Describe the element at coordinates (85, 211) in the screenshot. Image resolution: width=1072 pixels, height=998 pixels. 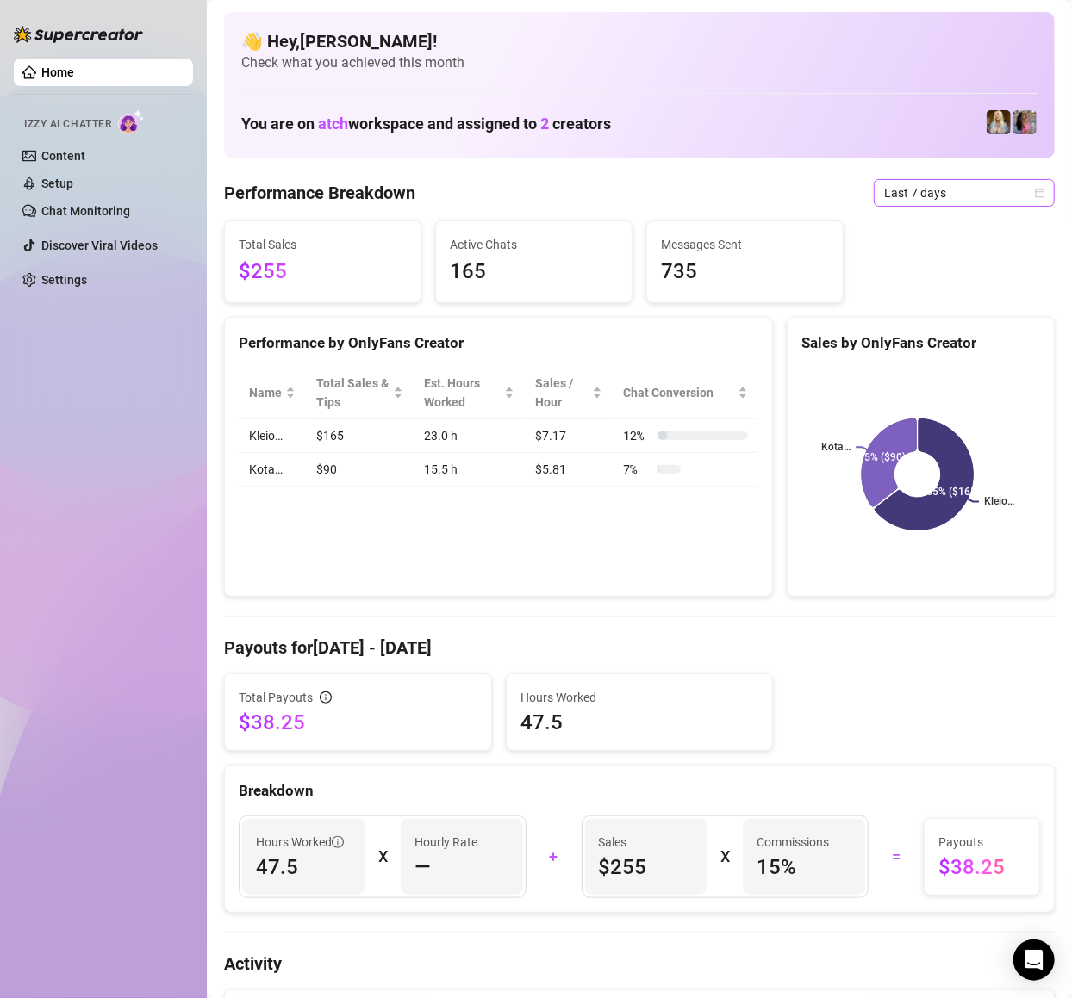
I see `a: Chat Monitoring` at that location.